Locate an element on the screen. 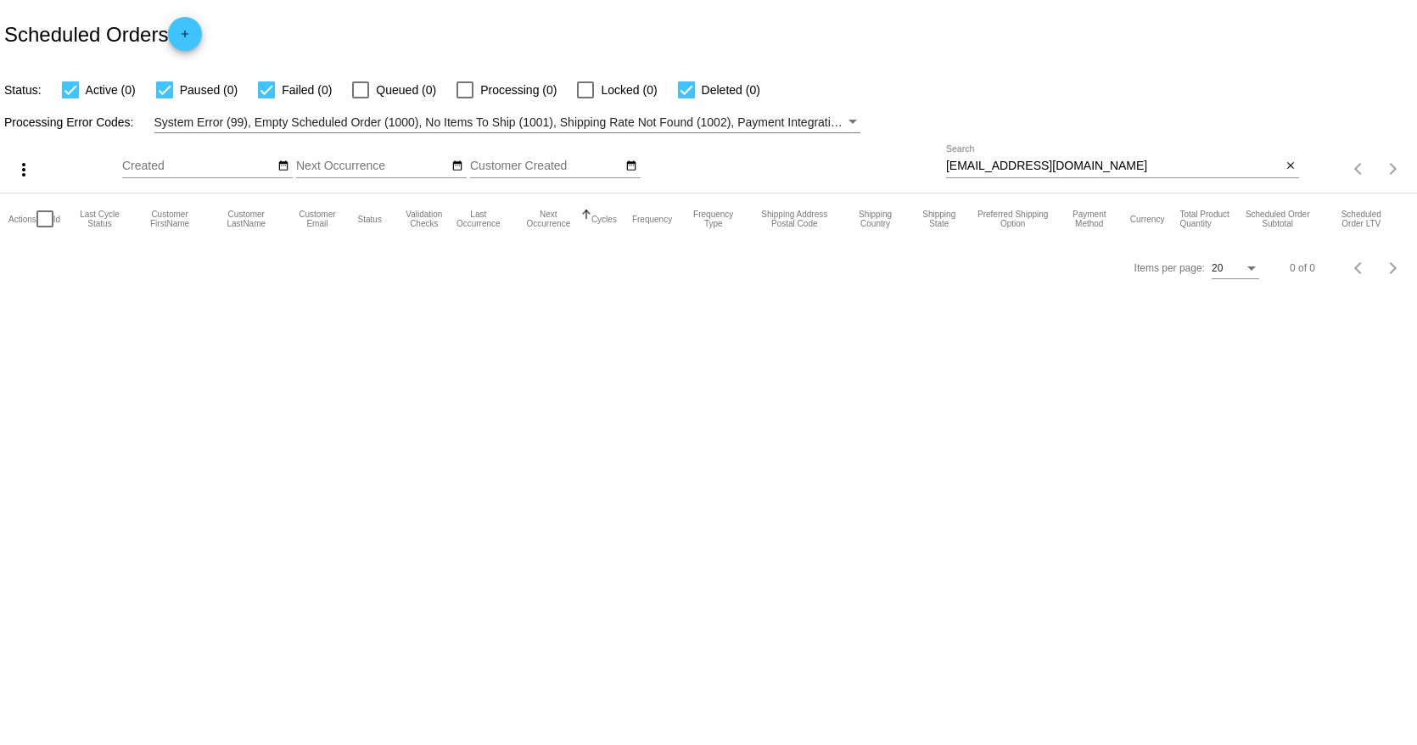 The height and width of the screenshot is (745, 1417). button: Clear is located at coordinates (1290, 166).